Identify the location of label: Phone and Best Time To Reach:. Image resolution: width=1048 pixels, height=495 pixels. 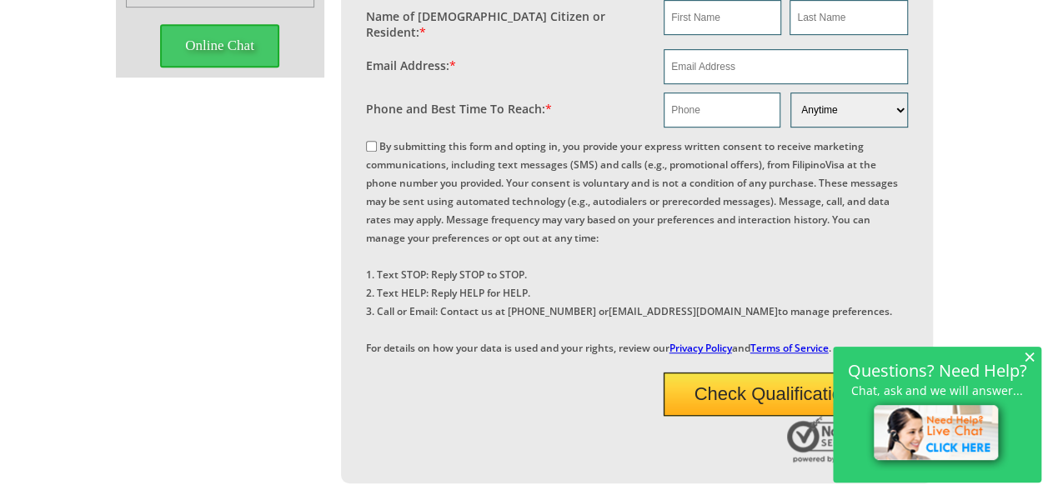
(459, 108).